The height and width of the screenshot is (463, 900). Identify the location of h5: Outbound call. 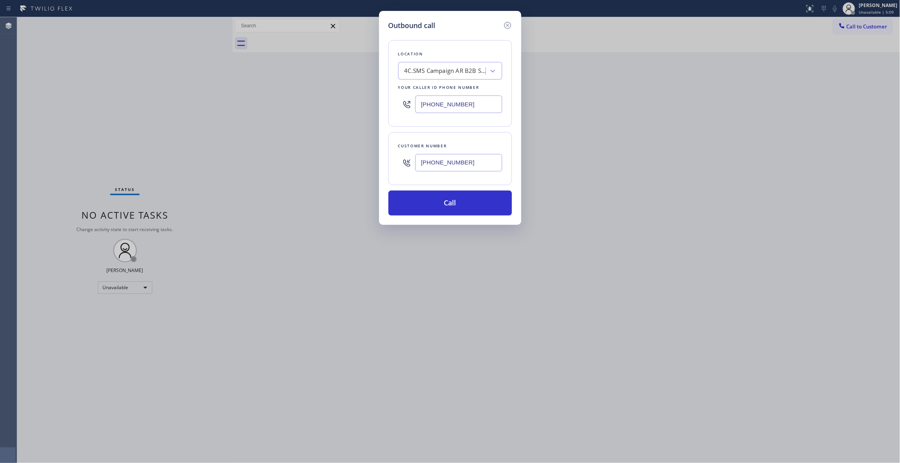
(412, 25).